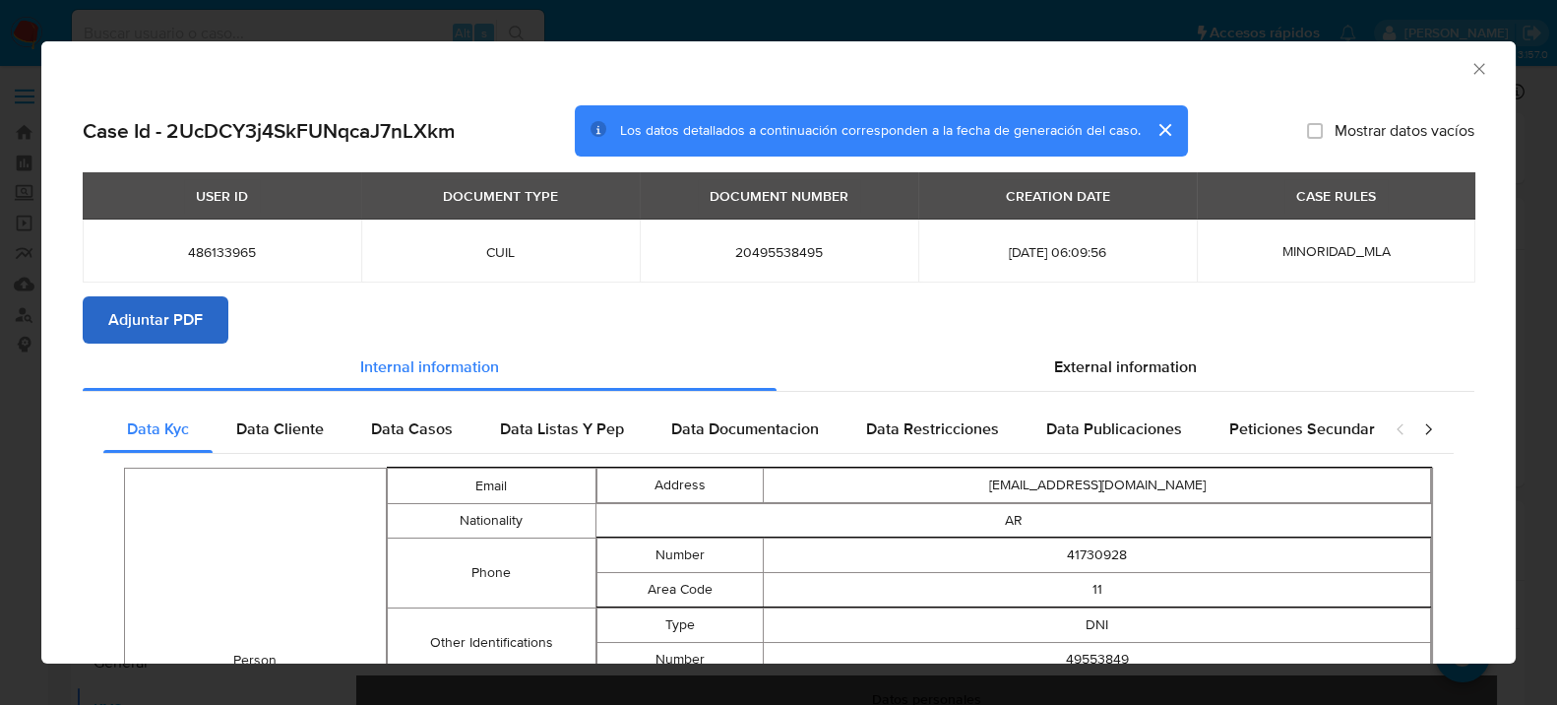  What do you see at coordinates (739, 429) in the screenshot?
I see `div: Detailed internal info` at bounding box center [739, 429].